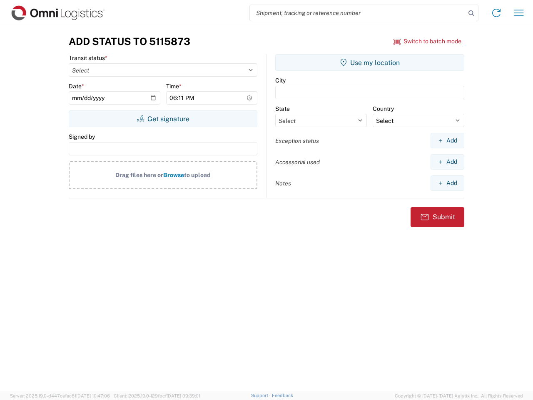 The height and width of the screenshot is (400, 533). I want to click on label: State, so click(282, 109).